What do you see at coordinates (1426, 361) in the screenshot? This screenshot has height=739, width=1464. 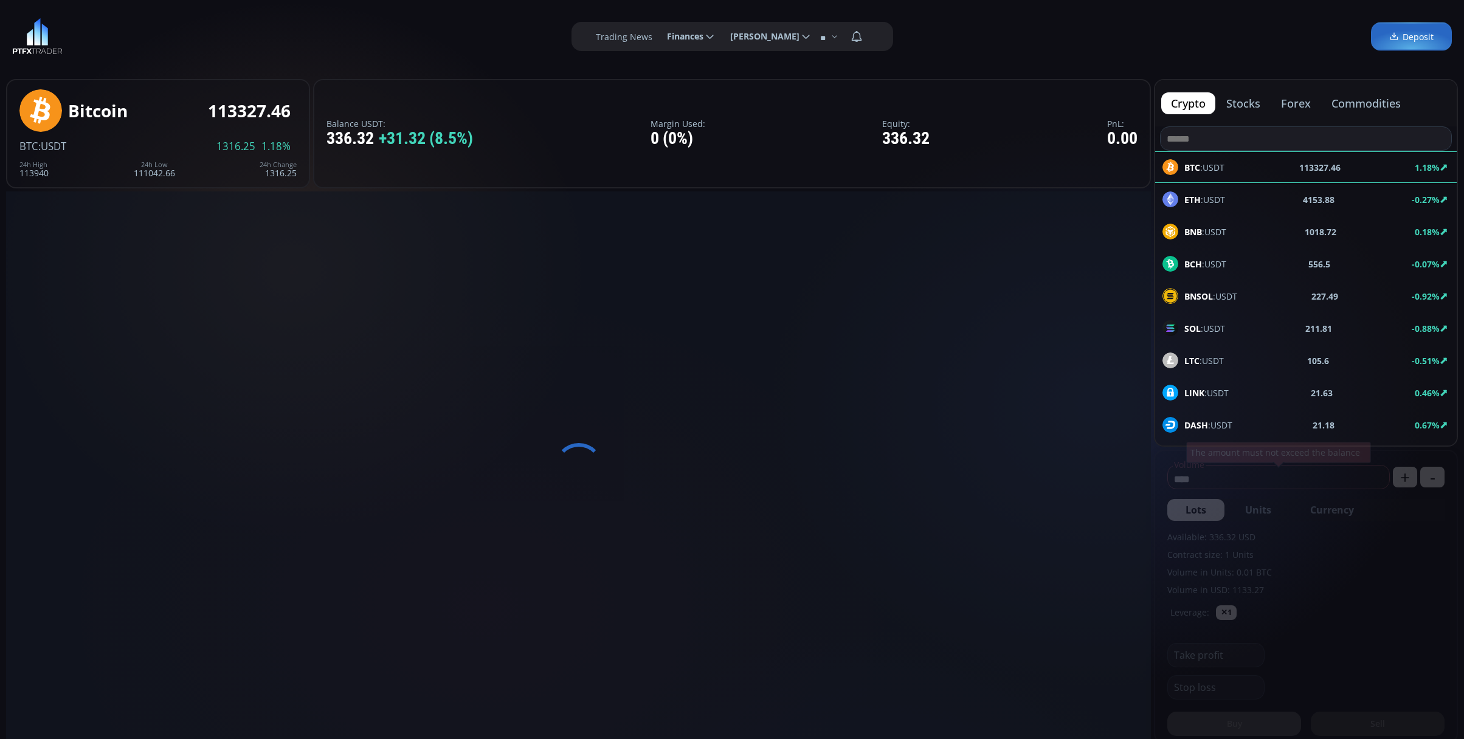 I see `b: -0.51%` at bounding box center [1426, 361].